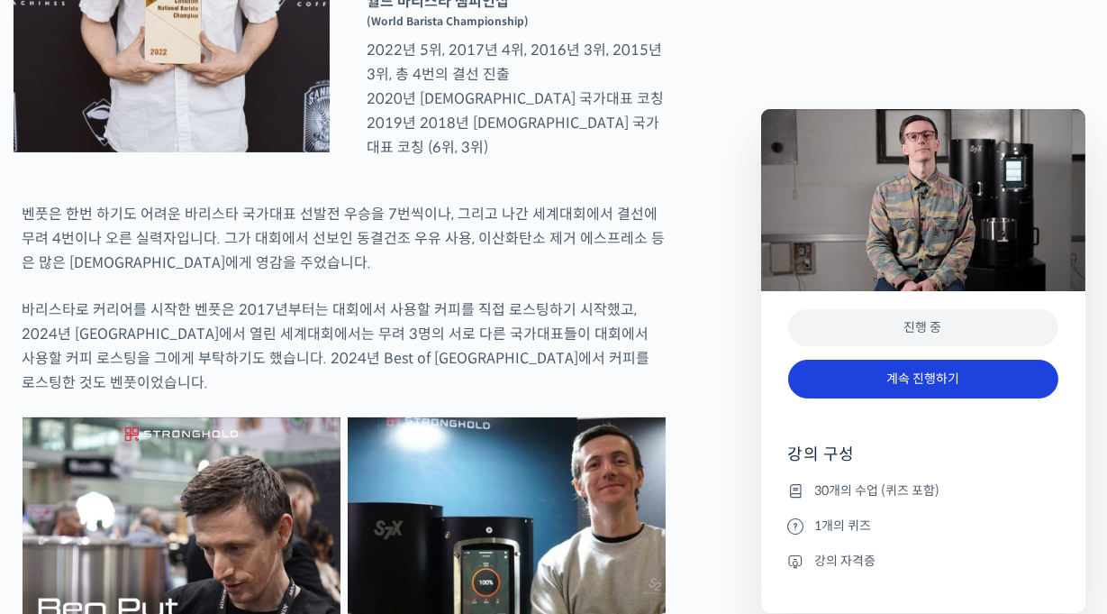  I want to click on sup: (World Barista Championship), so click(449, 21).